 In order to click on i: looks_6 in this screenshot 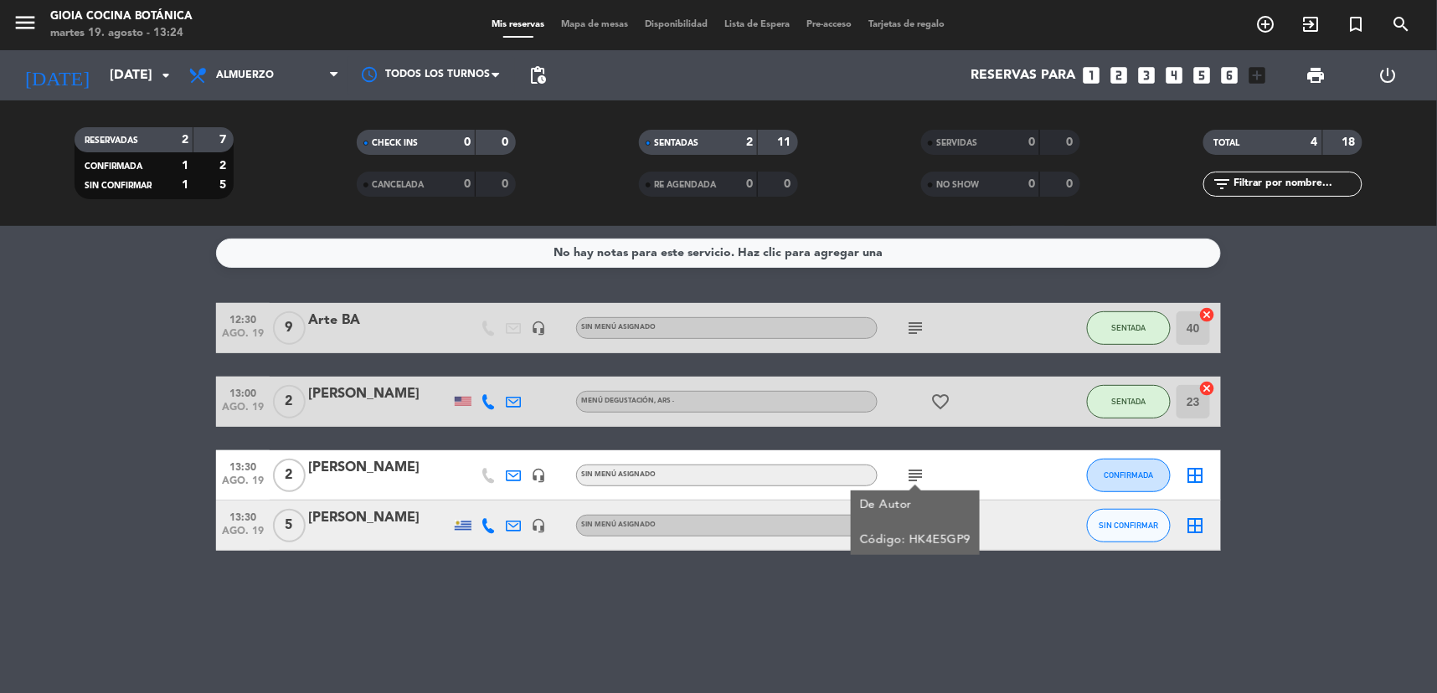, I will do `click(1230, 75)`.